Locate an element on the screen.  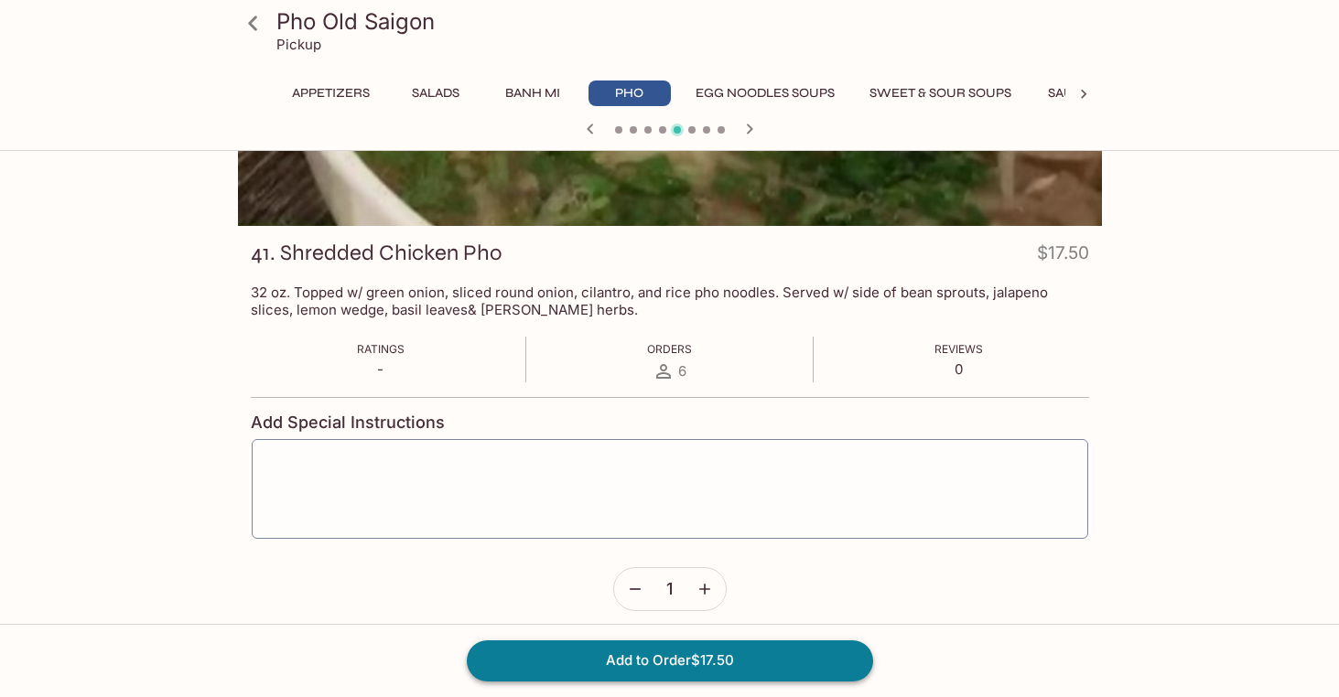
button: Add to Order$17.50 is located at coordinates (670, 661).